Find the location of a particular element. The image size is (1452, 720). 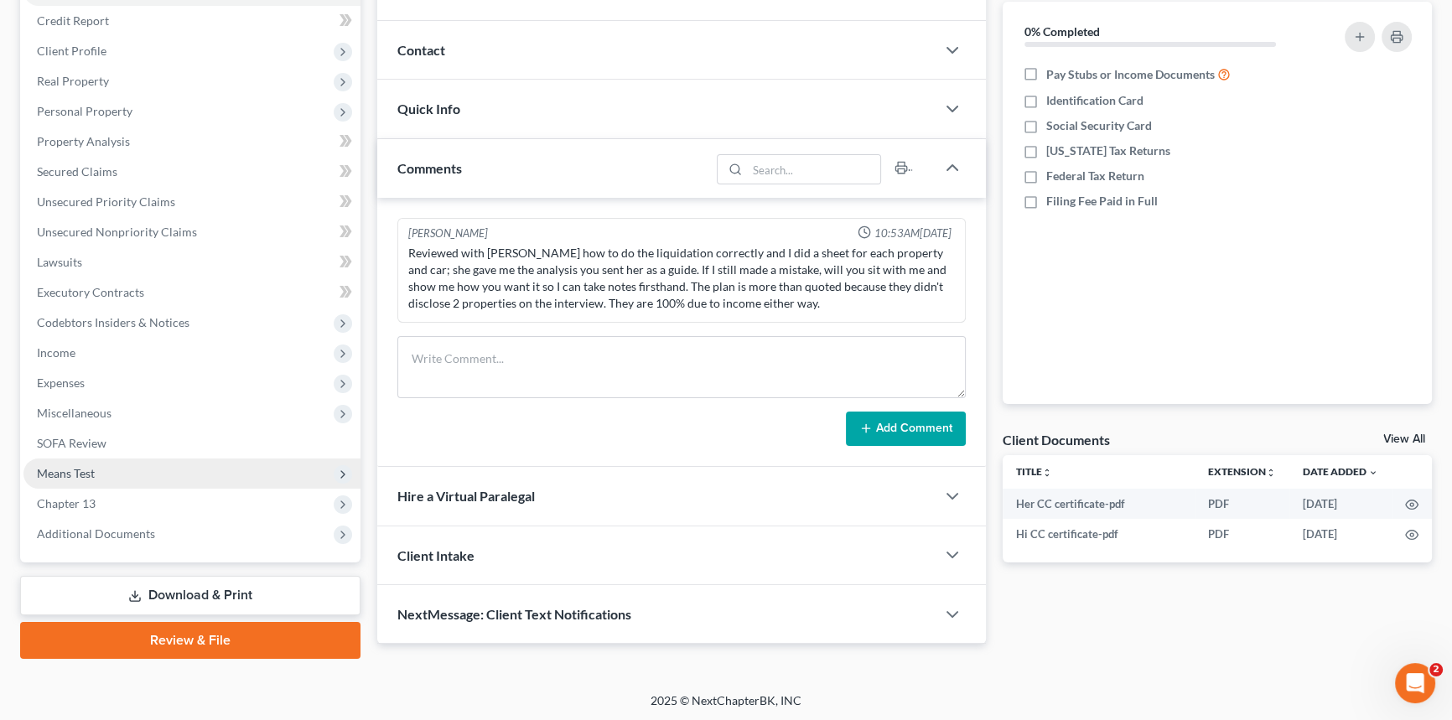

span: Credit Report is located at coordinates (73, 20).